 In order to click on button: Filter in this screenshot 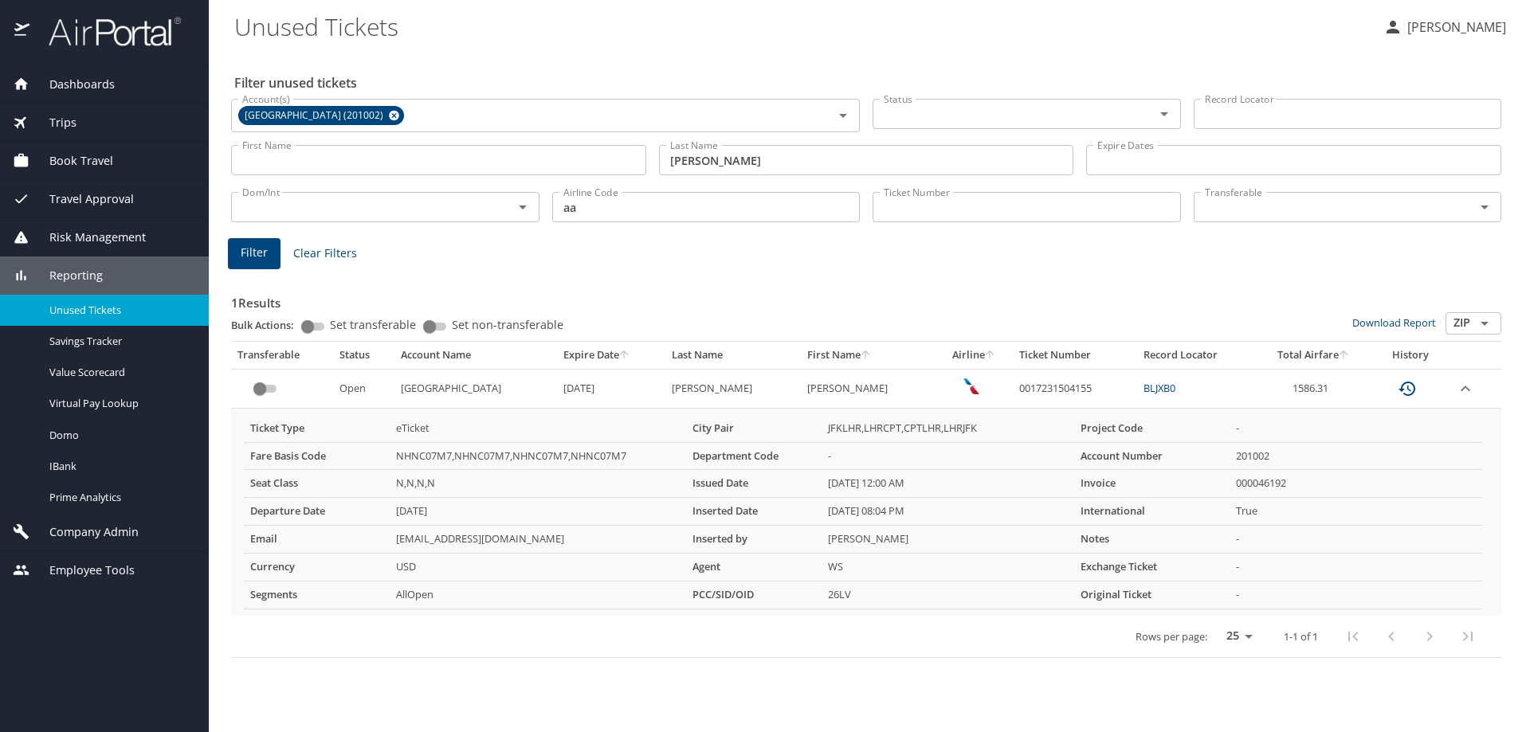, I will do `click(254, 253)`.